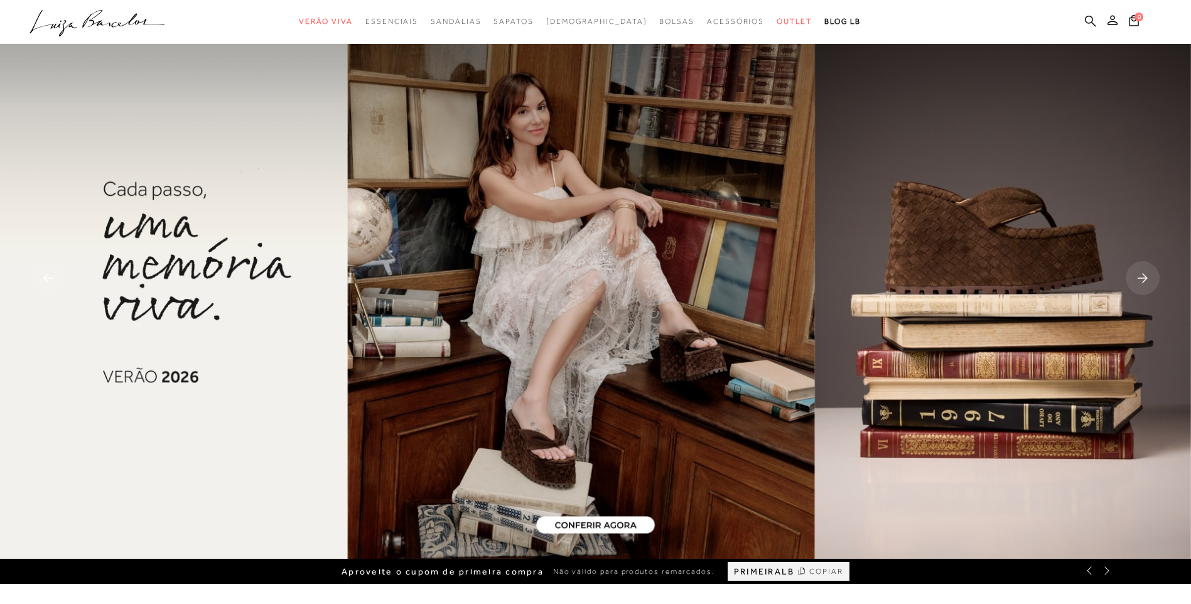  What do you see at coordinates (1139, 17) in the screenshot?
I see `span: 0` at bounding box center [1139, 17].